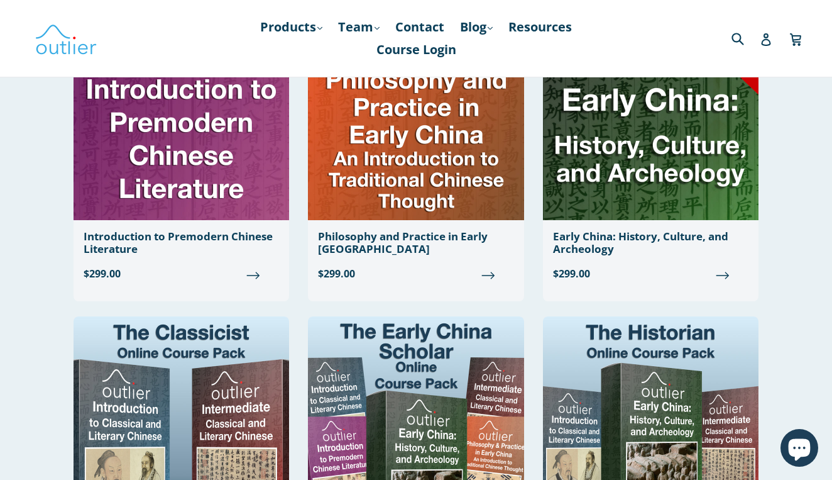 Image resolution: width=832 pixels, height=480 pixels. What do you see at coordinates (359, 27) in the screenshot?
I see `a: Team` at bounding box center [359, 27].